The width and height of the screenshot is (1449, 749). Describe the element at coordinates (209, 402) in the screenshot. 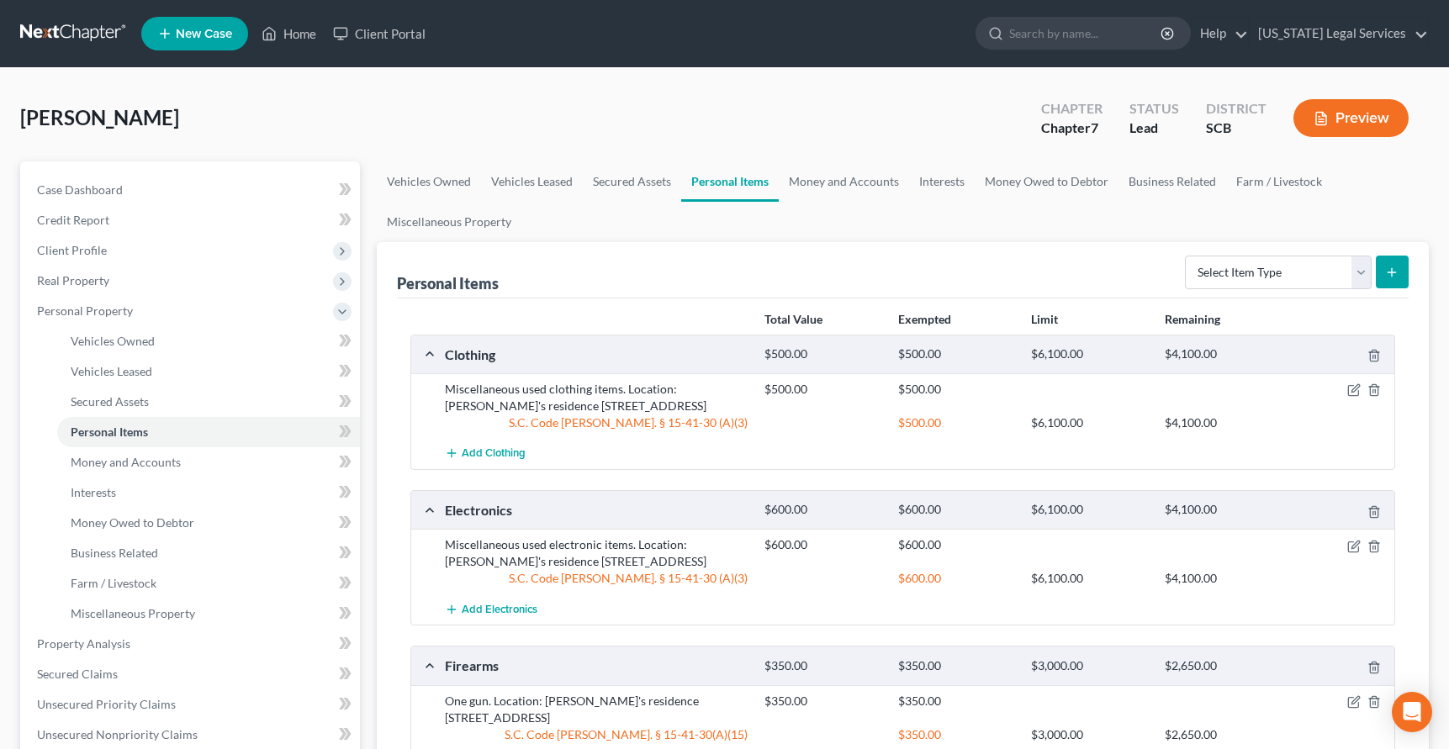

I see `a: Secured Assets` at that location.